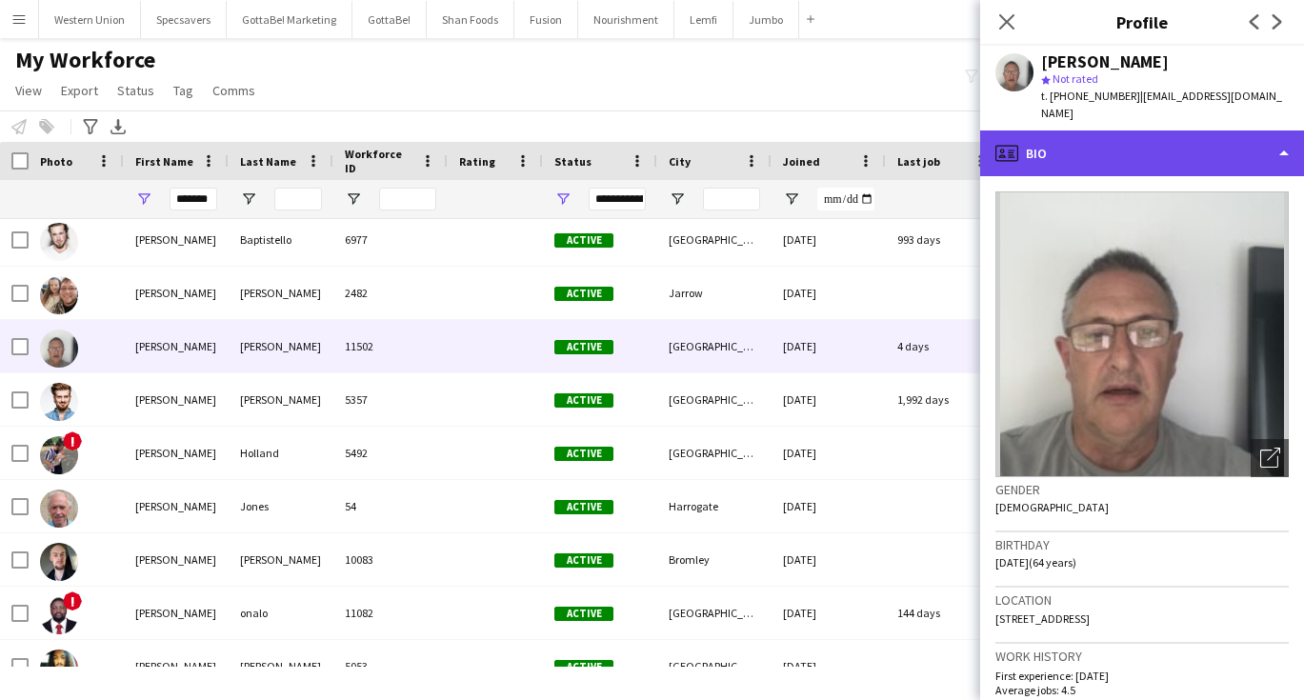 This screenshot has width=1304, height=700. I want to click on span: Not rated, so click(1076, 78).